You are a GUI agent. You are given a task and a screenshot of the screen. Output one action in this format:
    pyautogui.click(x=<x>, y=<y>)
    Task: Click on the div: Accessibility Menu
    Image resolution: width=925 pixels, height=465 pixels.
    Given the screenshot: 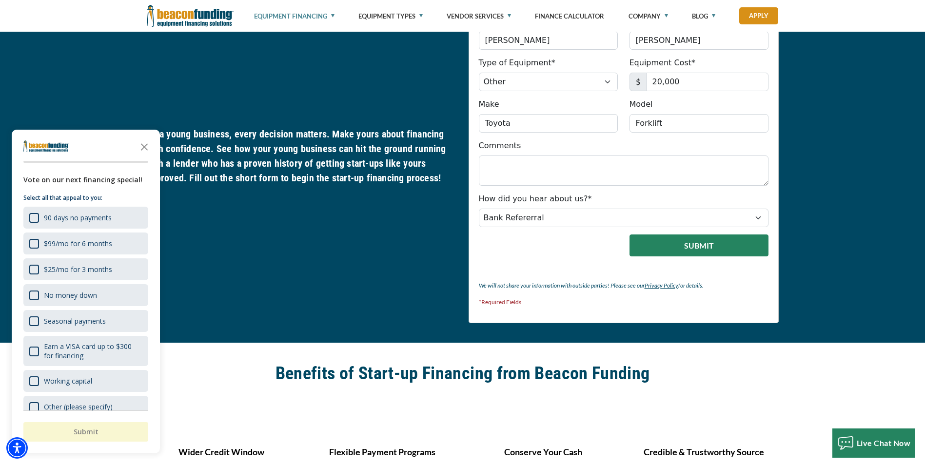 What is the action you would take?
    pyautogui.click(x=17, y=448)
    